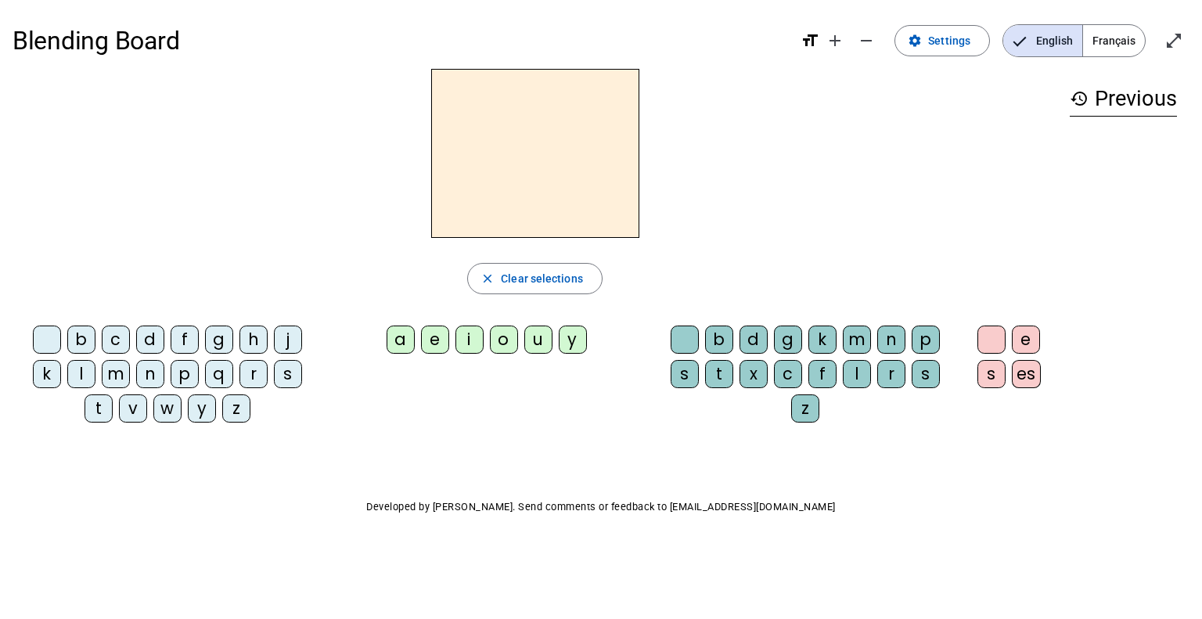  What do you see at coordinates (1123, 99) in the screenshot?
I see `h3: Previous` at bounding box center [1123, 99].